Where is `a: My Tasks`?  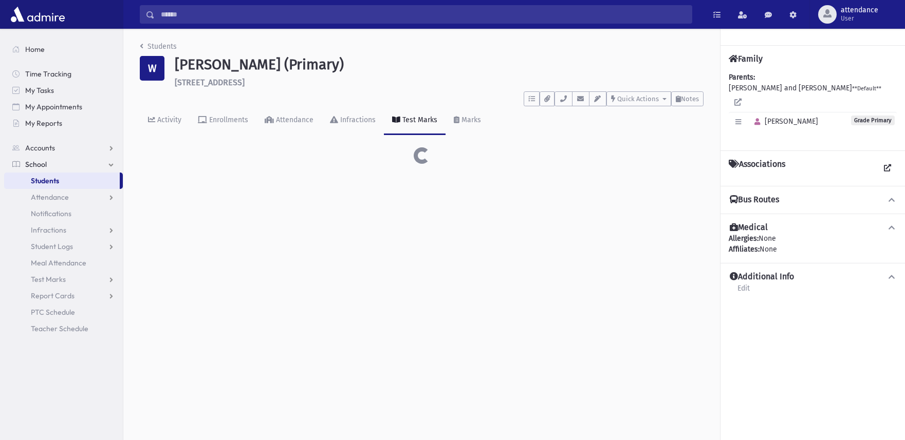
a: My Tasks is located at coordinates (63, 90).